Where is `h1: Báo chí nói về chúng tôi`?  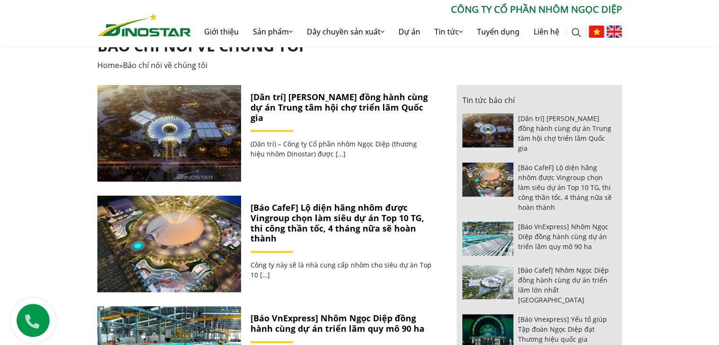
h1: Báo chí nói về chúng tôi is located at coordinates (360, 46).